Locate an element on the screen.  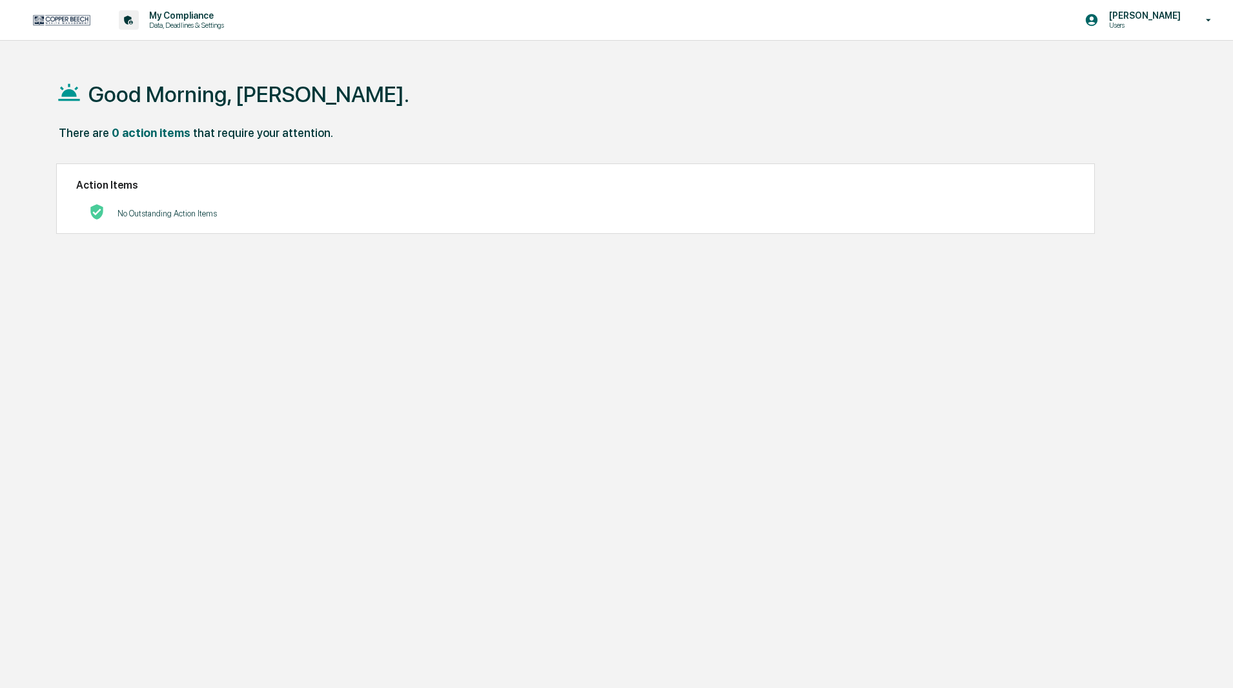
img: No Actions logo is located at coordinates (97, 212).